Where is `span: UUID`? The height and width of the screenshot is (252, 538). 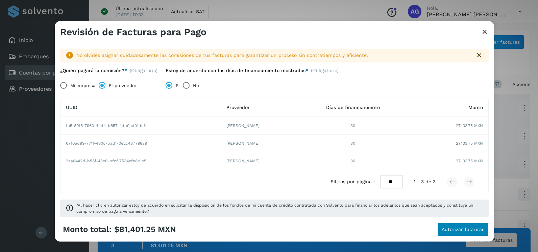 span: UUID is located at coordinates (72, 107).